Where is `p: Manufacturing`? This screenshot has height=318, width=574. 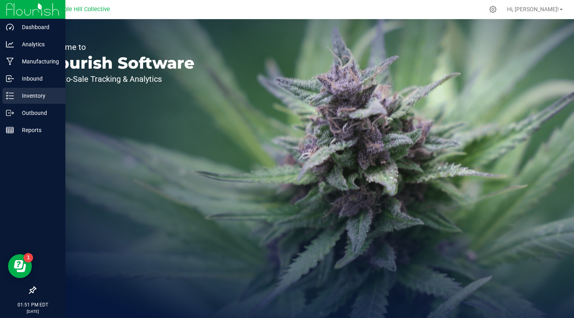
p: Manufacturing is located at coordinates (38, 61).